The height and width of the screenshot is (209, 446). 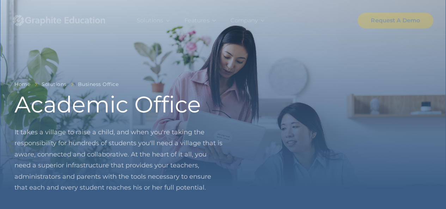 What do you see at coordinates (54, 84) in the screenshot?
I see `a: Solutions` at bounding box center [54, 84].